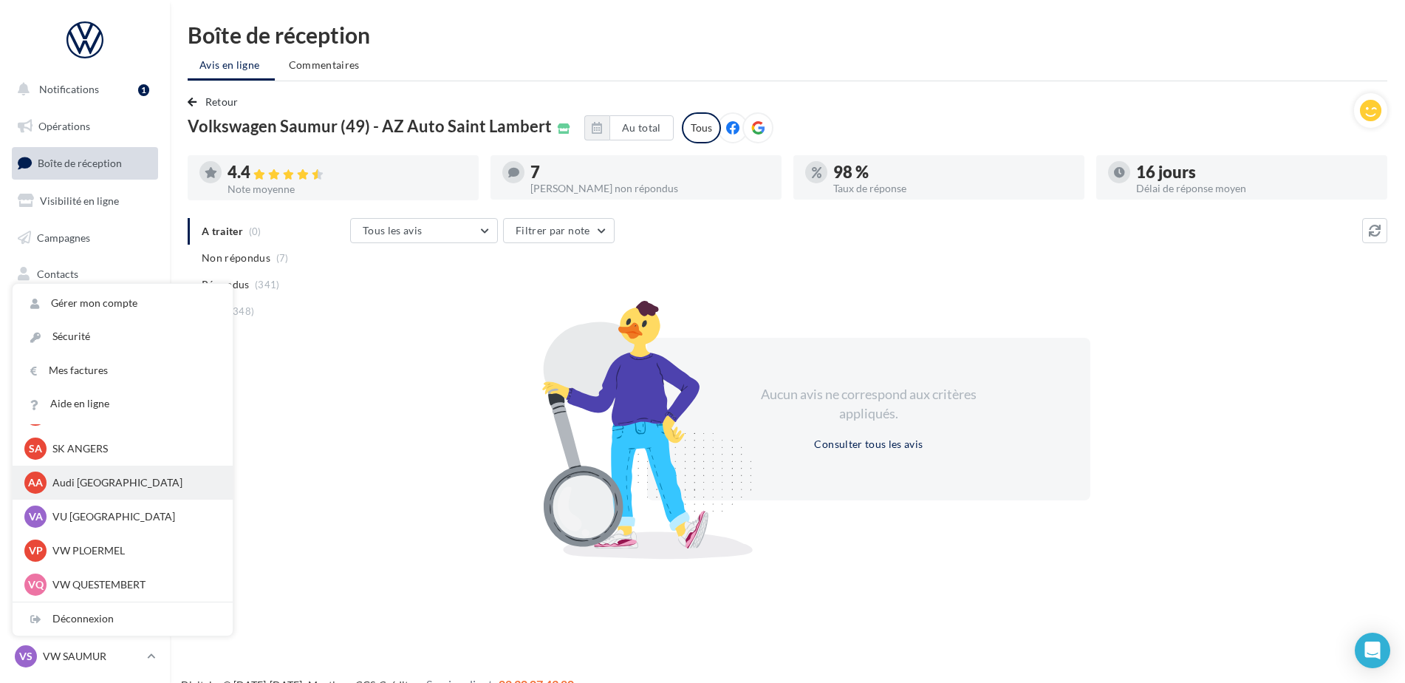 Image resolution: width=1405 pixels, height=683 pixels. Describe the element at coordinates (222, 101) in the screenshot. I see `span: Retour` at that location.